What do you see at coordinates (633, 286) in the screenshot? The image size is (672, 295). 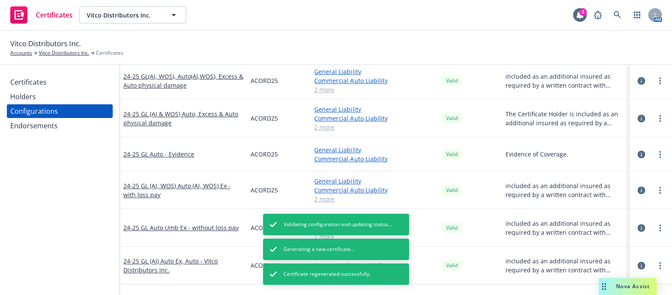 I see `span: Nova Assist` at bounding box center [633, 286].